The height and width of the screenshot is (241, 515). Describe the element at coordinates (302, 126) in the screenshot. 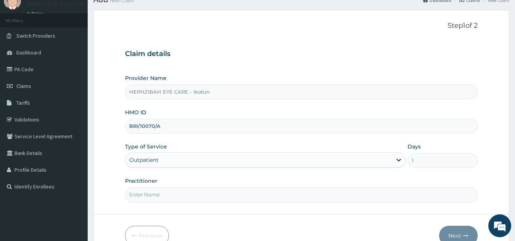

I see `input: Enter HMO ID` at that location.